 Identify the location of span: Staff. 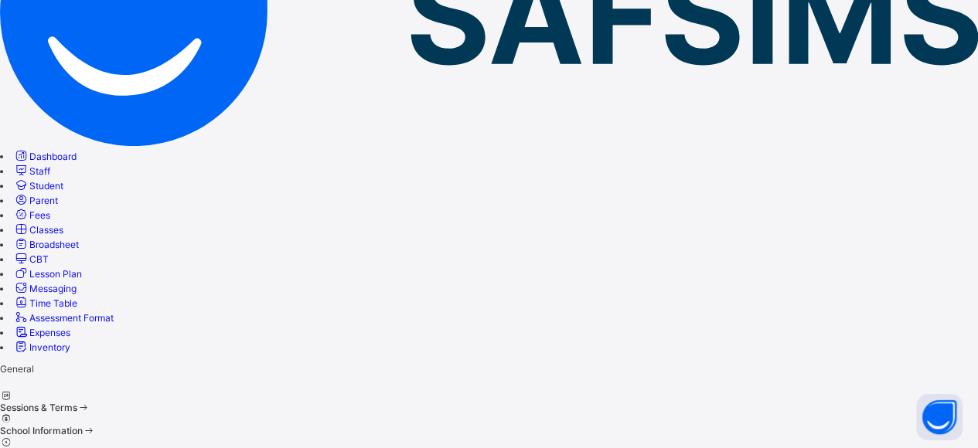
(39, 171).